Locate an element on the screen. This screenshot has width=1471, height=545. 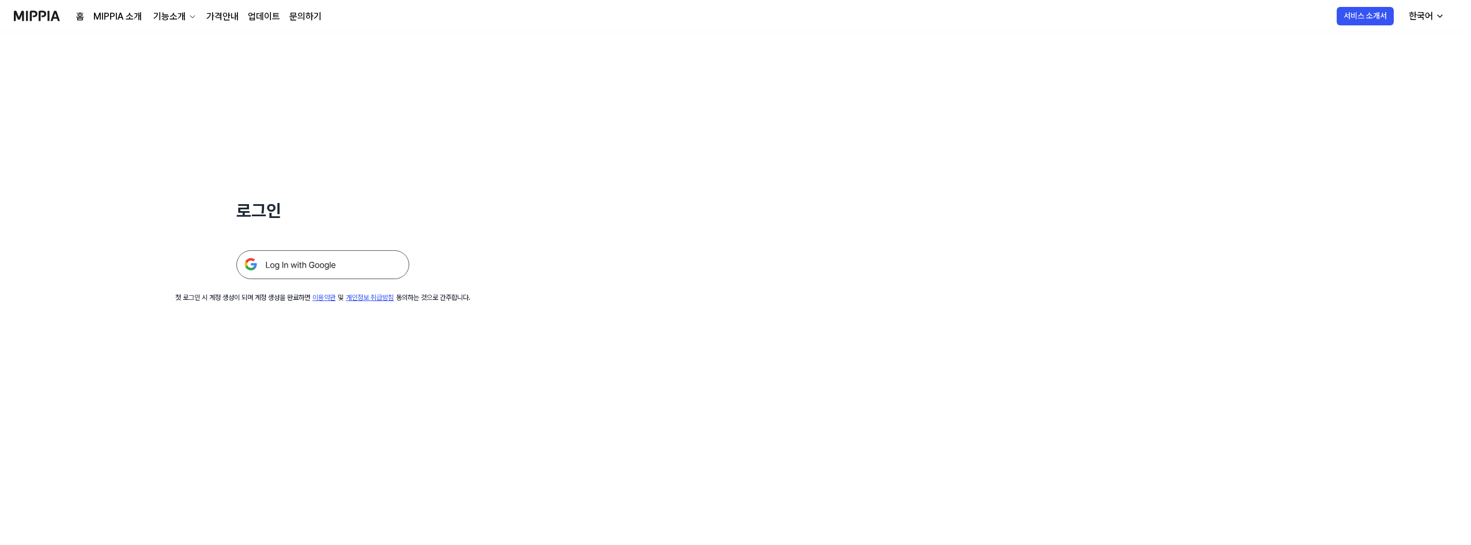
a: 가격안내 is located at coordinates (222, 17).